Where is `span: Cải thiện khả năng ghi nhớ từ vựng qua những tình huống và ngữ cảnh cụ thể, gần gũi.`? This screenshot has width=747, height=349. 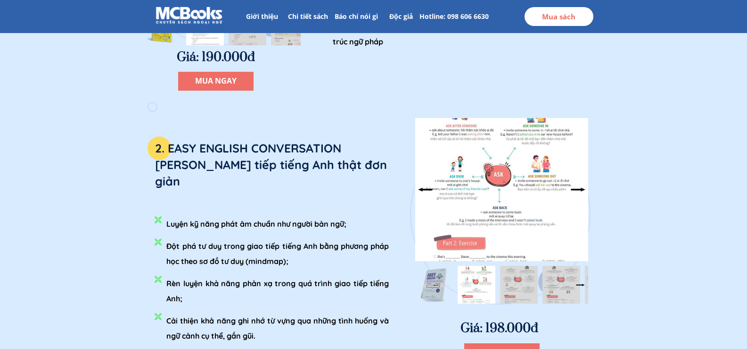 span: Cải thiện khả năng ghi nhớ từ vựng qua những tình huống và ngữ cảnh cụ thể, gần gũi. is located at coordinates (278, 328).